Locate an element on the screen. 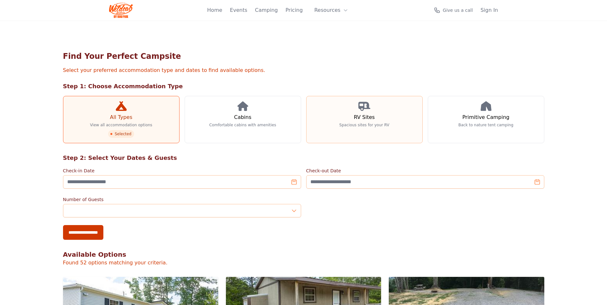 This screenshot has height=305, width=607. h3: RV Sites is located at coordinates (364, 117).